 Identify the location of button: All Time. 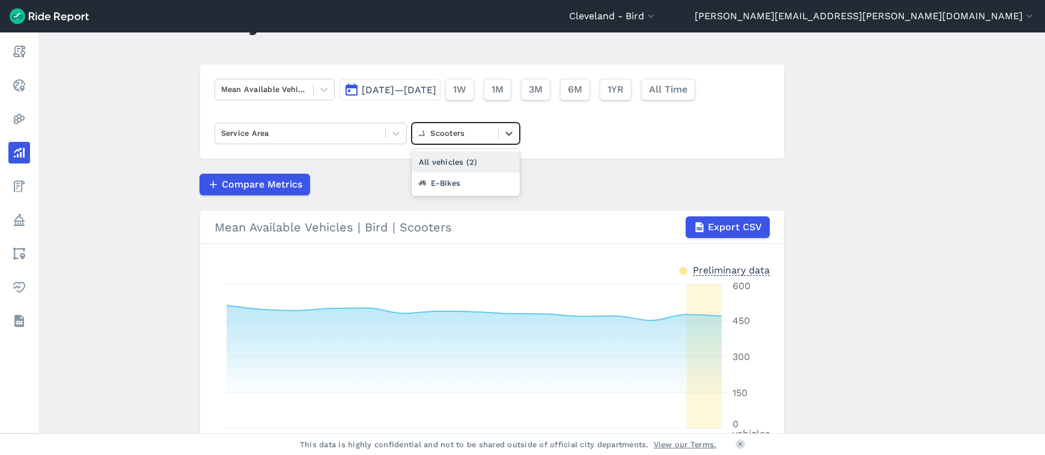
(668, 90).